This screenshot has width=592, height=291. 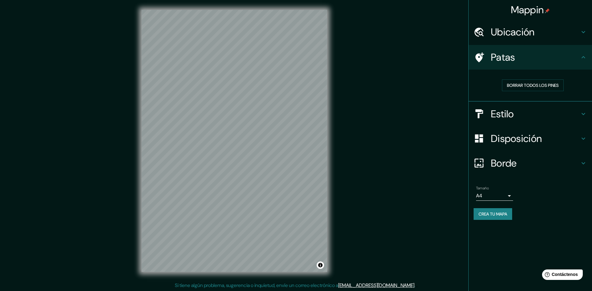 What do you see at coordinates (479, 196) in the screenshot?
I see `font: A4` at bounding box center [479, 196].